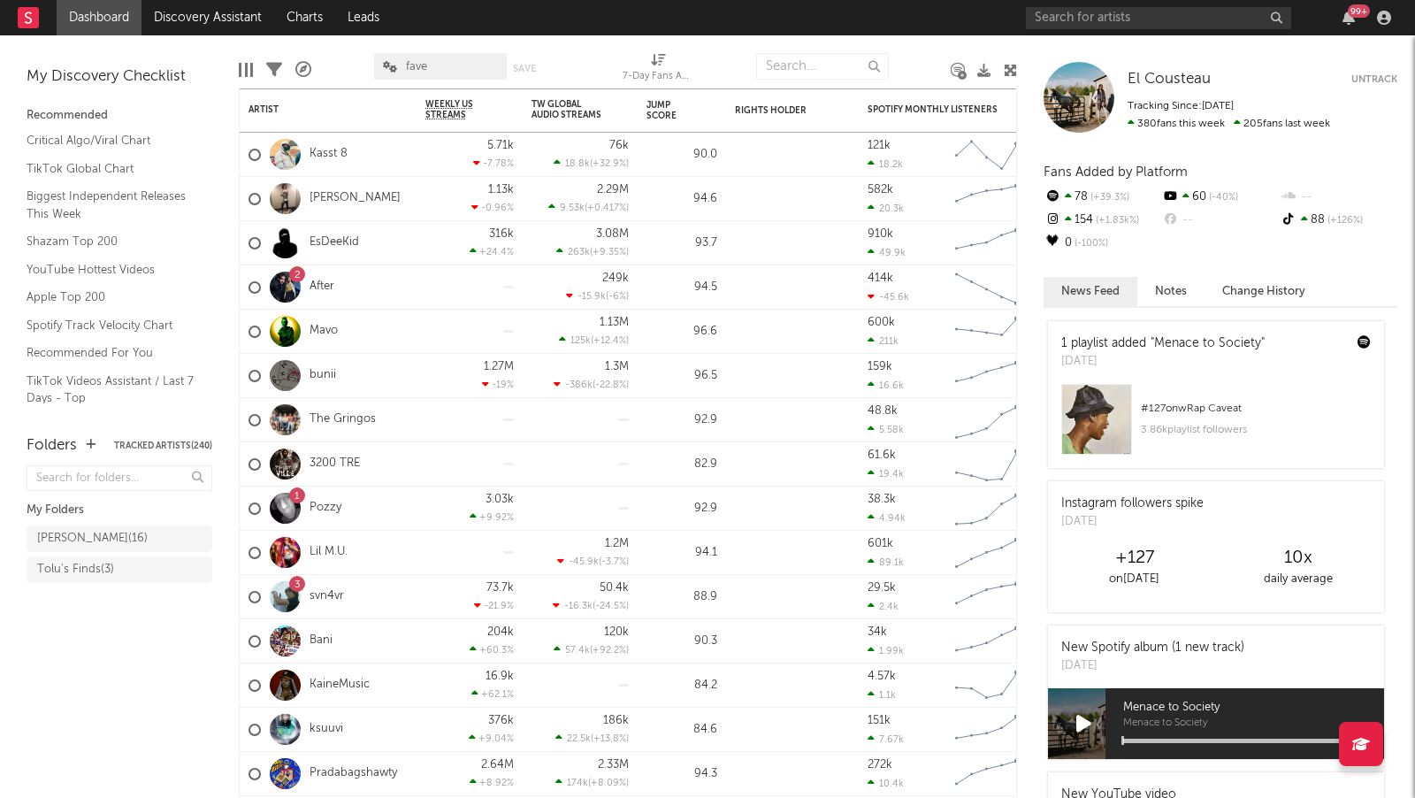  I want to click on input: Search..., so click(823, 66).